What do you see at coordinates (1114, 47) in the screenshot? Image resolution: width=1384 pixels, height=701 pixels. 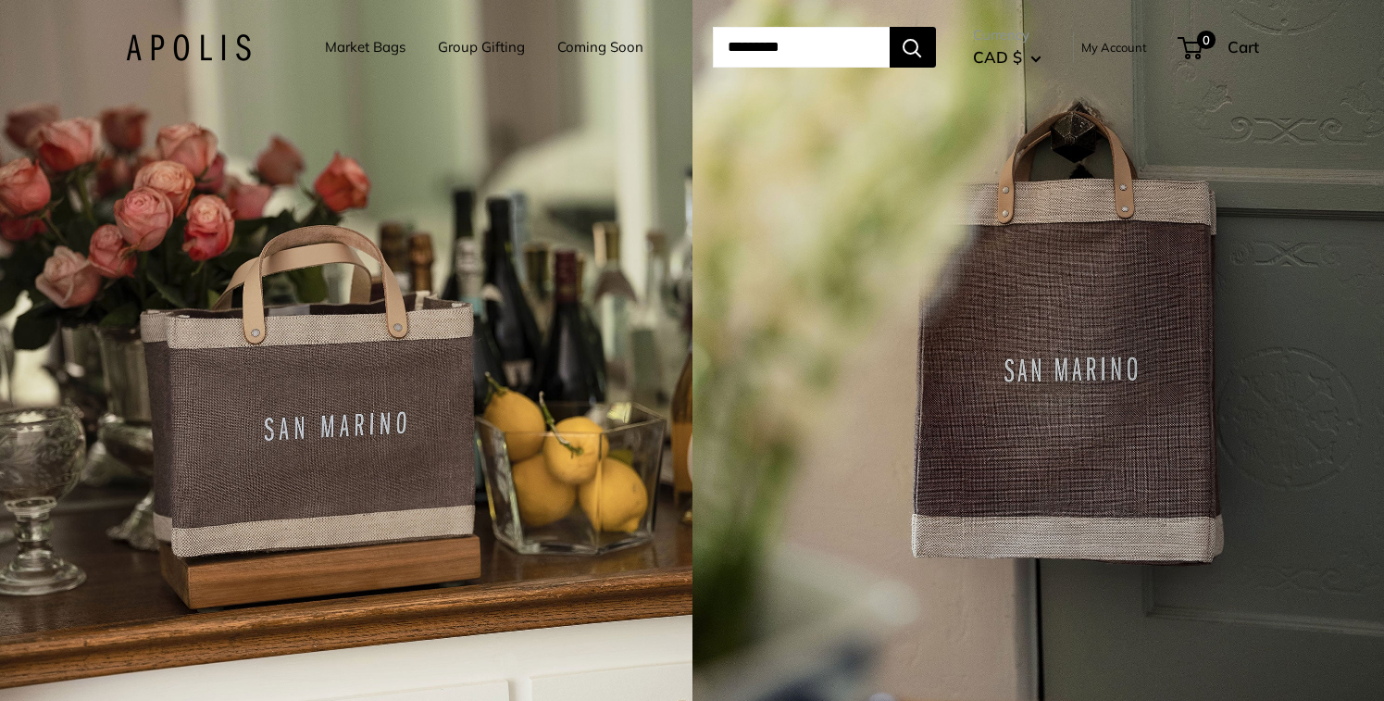 I see `a: My Account` at bounding box center [1114, 47].